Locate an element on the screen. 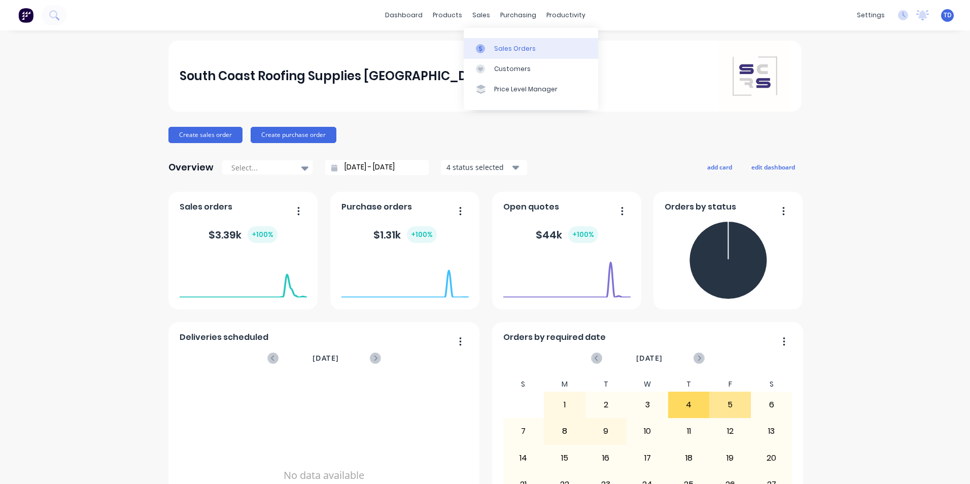 This screenshot has width=970, height=484. button: Create purchase order is located at coordinates (293, 135).